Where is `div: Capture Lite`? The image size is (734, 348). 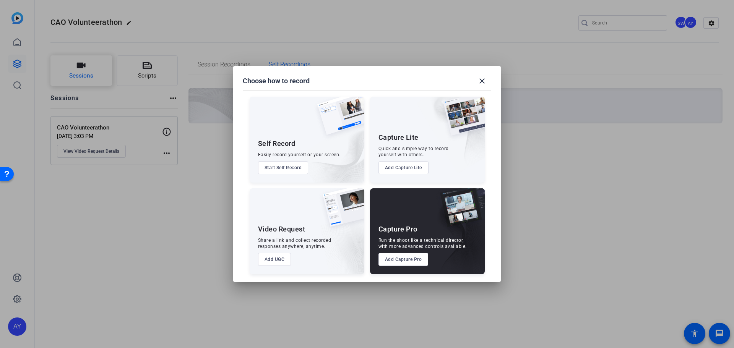 div: Capture Lite is located at coordinates (398, 138).